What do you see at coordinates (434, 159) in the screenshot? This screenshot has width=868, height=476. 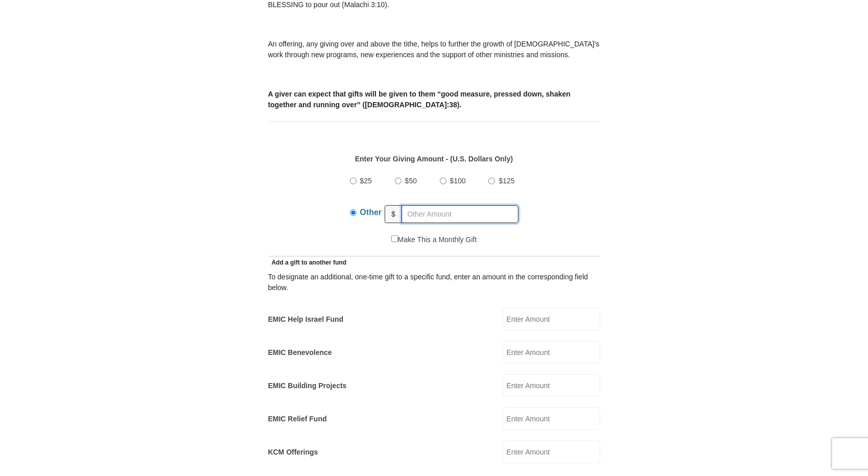 I see `strong: Enter Your Giving Amount - (U.S. Dollars Only)` at bounding box center [434, 159].